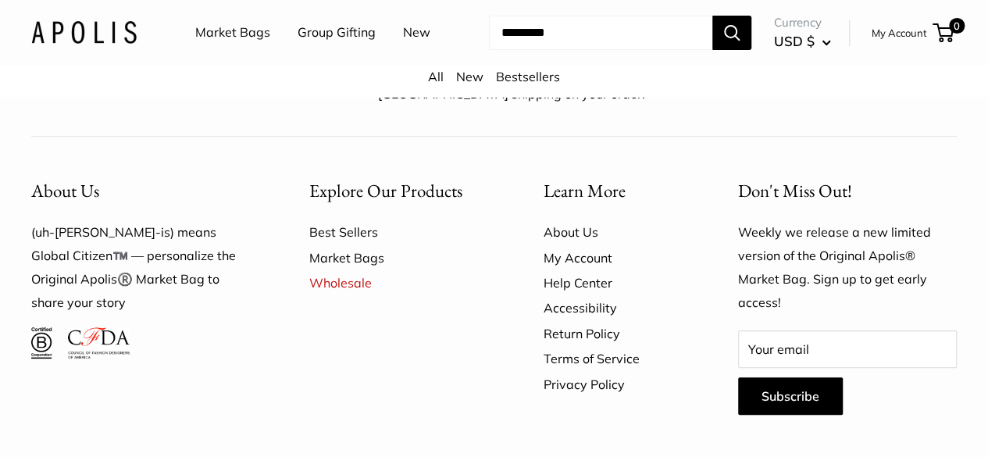  I want to click on a: Best Sellers, so click(399, 232).